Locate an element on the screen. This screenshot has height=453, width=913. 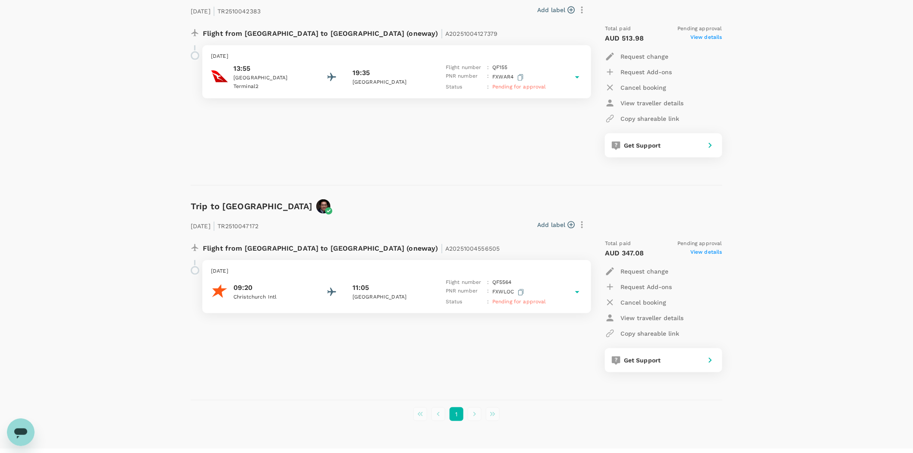
p: FXWAR4 is located at coordinates (508, 77).